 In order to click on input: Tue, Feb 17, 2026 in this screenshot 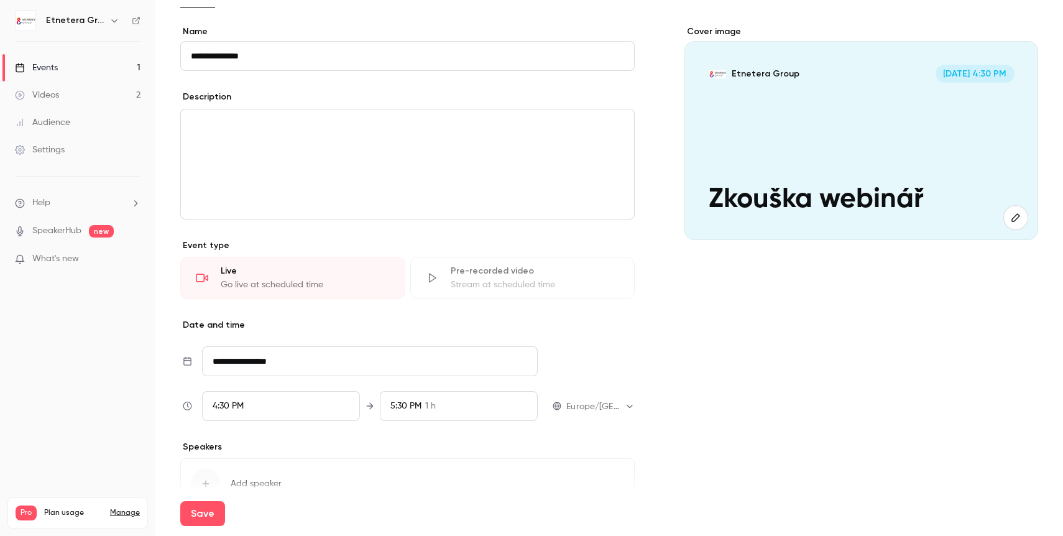, I will do `click(370, 361)`.